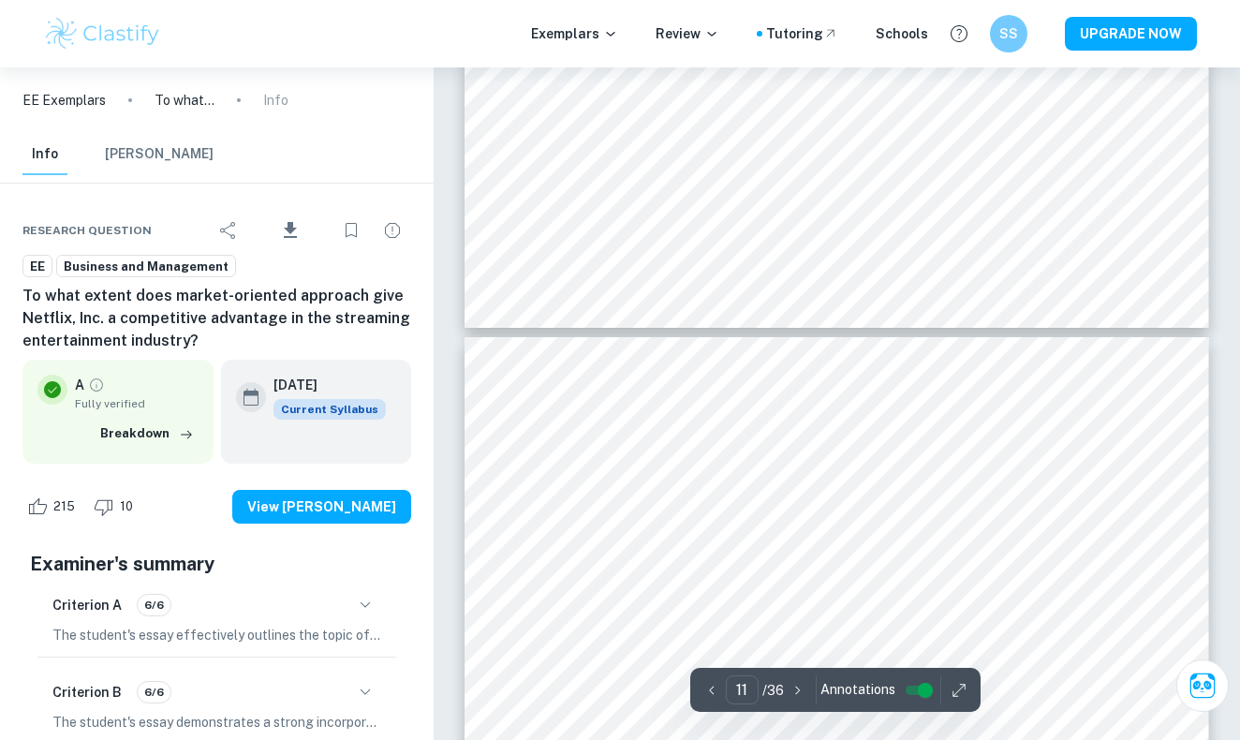 This screenshot has width=1240, height=740. I want to click on img: Clastify logo, so click(102, 34).